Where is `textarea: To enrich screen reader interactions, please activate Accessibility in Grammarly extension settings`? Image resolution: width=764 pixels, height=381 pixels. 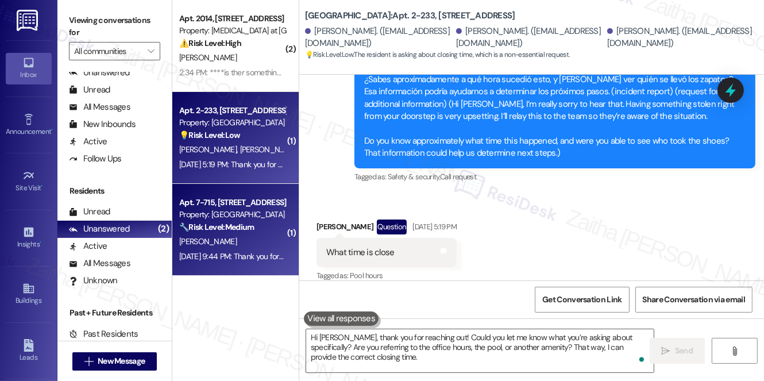
textarea: To enrich screen reader interactions, please activate Accessibility in Grammarly extension settings is located at coordinates (480, 351).